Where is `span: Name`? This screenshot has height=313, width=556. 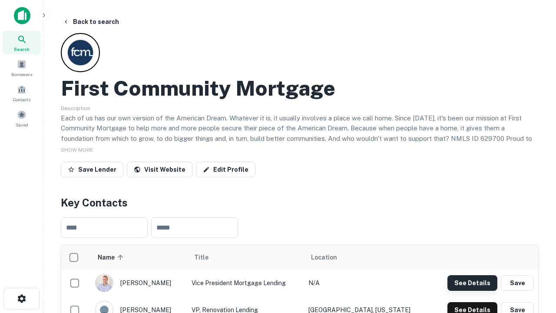 span: Name is located at coordinates (112, 257).